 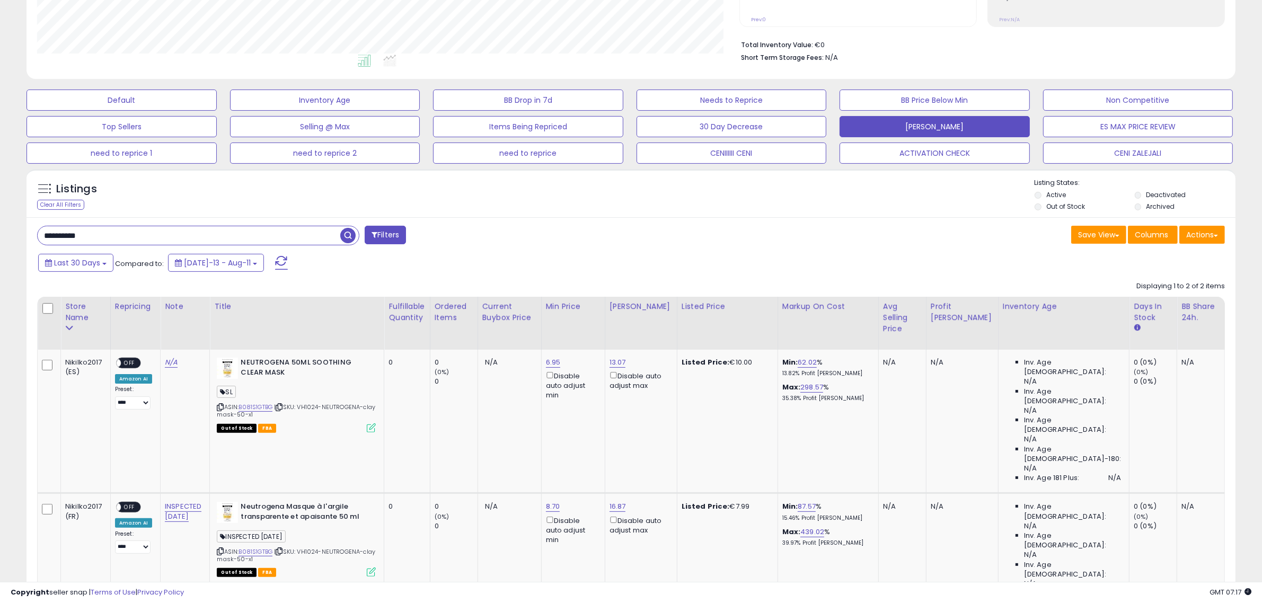 I want to click on div: Min Price, so click(x=573, y=306).